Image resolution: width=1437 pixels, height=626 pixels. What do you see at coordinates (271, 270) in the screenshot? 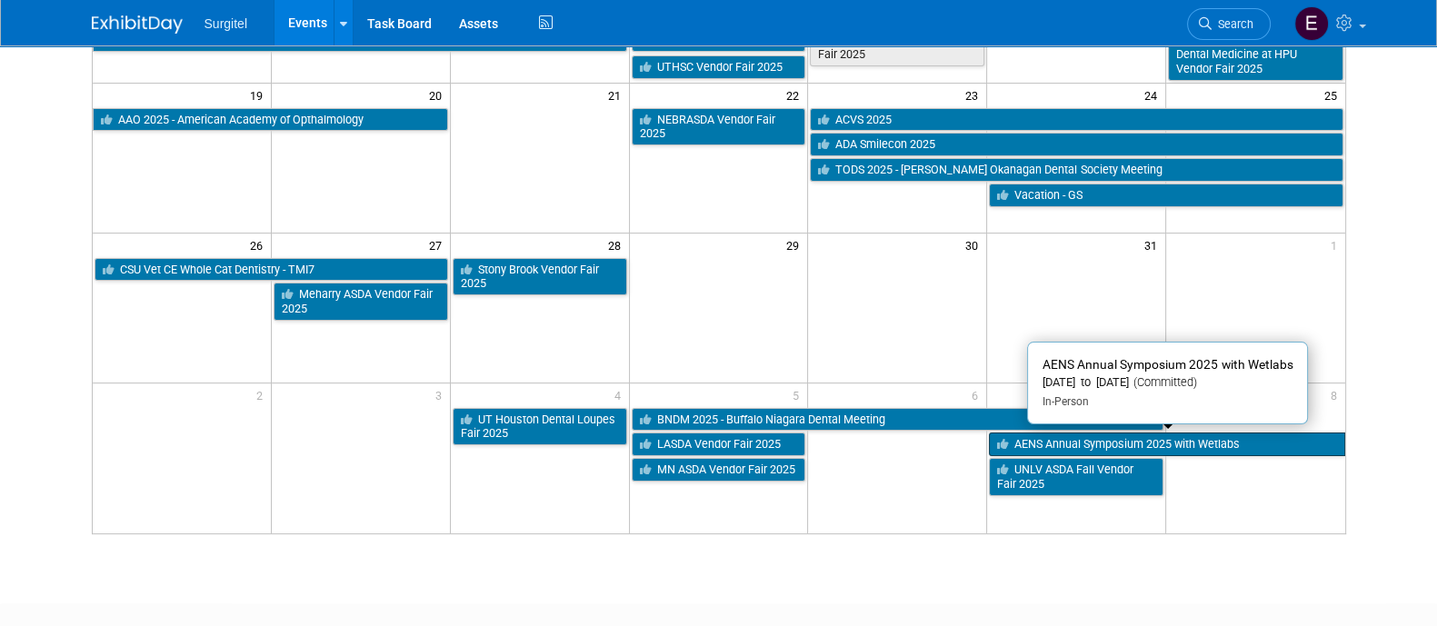
I see `a: CSU Vet CE Whole Cat Dentistry - TMI7` at bounding box center [271, 270].